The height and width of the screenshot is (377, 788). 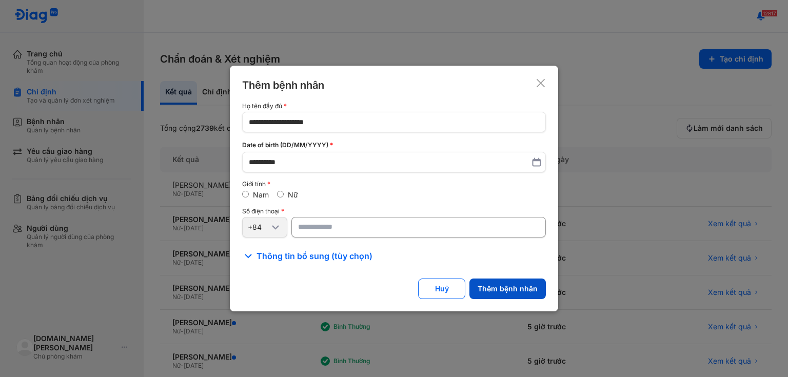 I want to click on div: Giới tính, so click(x=394, y=184).